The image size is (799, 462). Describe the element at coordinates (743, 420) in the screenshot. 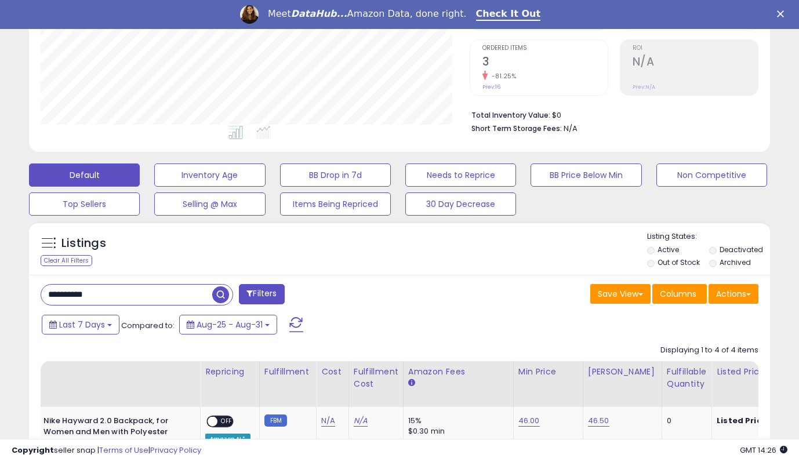

I see `b: Listed Price:` at that location.